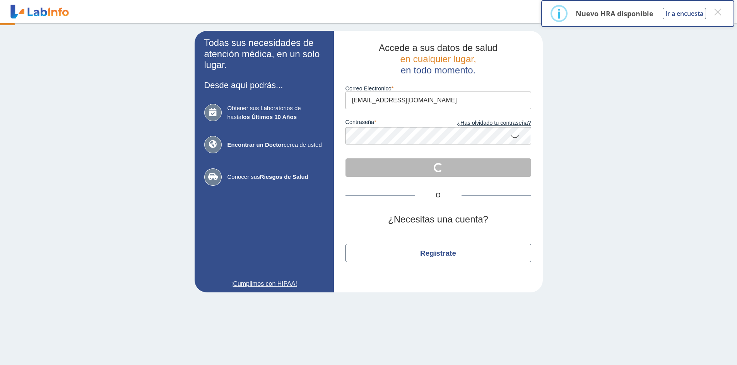 This screenshot has width=737, height=365. Describe the element at coordinates (269, 117) in the screenshot. I see `b: los Últimos 10 Años` at that location.